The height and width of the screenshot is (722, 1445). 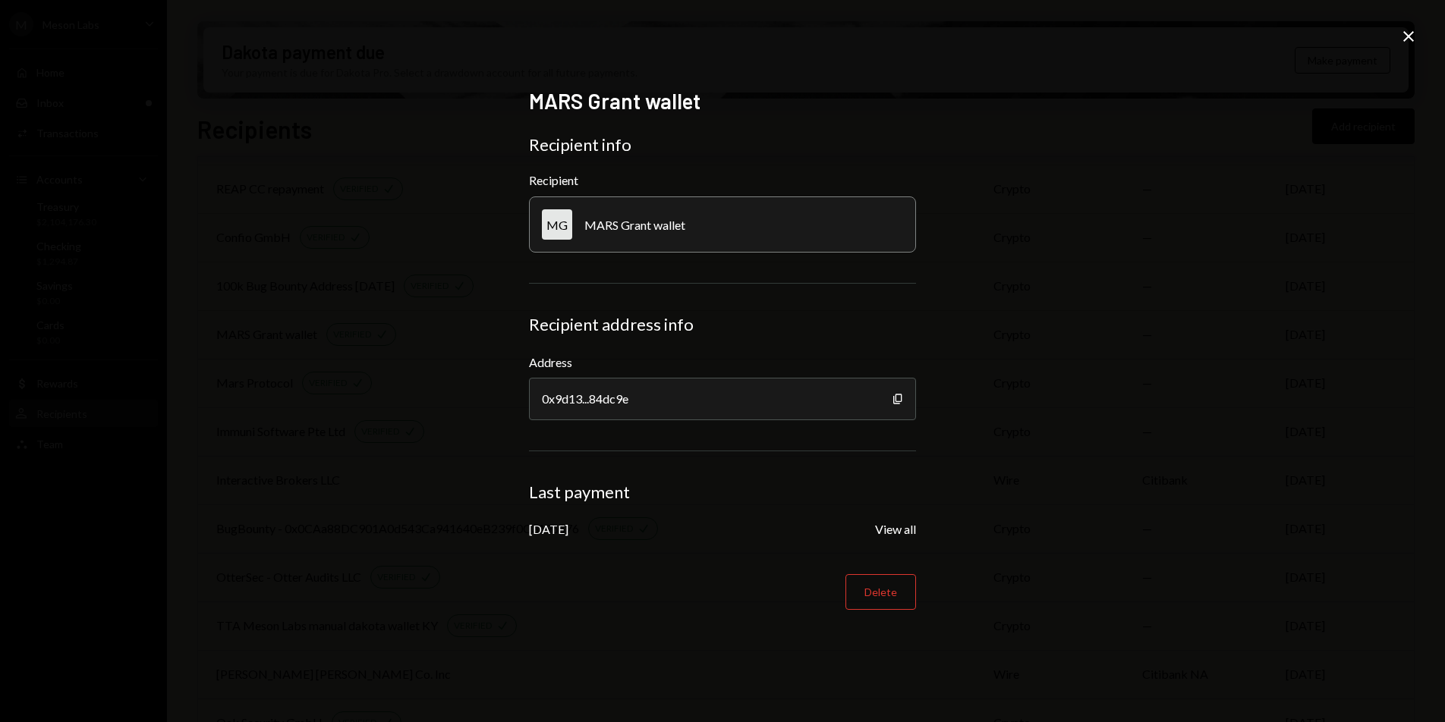 What do you see at coordinates (722, 145) in the screenshot?
I see `div: Recipient info` at bounding box center [722, 145].